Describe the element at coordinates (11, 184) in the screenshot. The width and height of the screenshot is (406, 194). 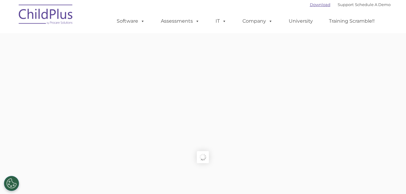
I see `button: Cookies Settings` at that location.